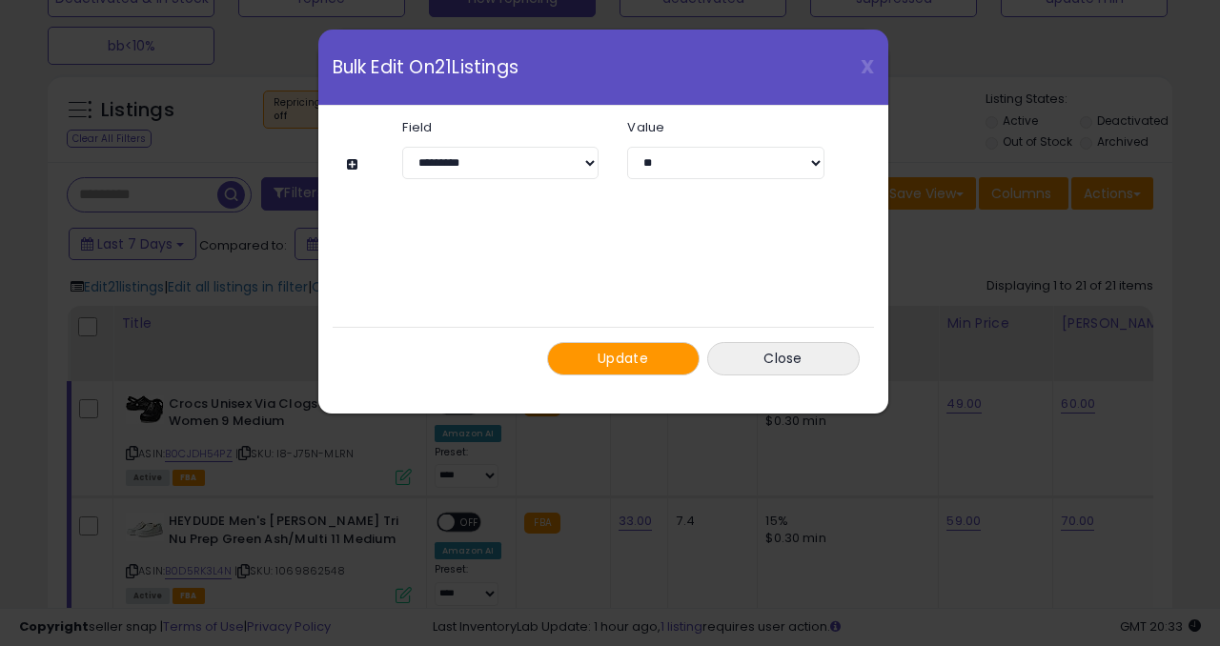 This screenshot has width=1220, height=646. Describe the element at coordinates (867, 67) in the screenshot. I see `span: X` at that location.